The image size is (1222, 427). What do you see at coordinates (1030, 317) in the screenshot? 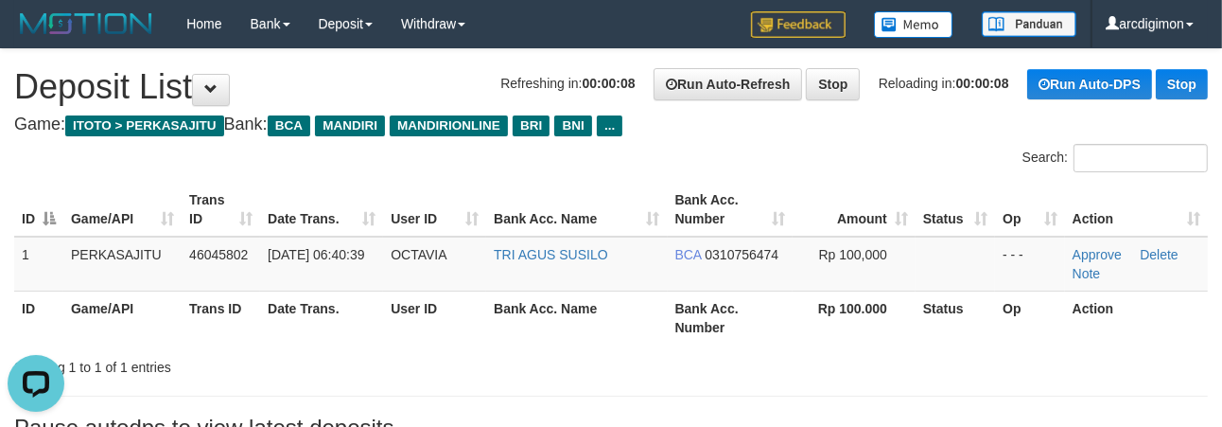
I see `th: Op` at bounding box center [1030, 317].